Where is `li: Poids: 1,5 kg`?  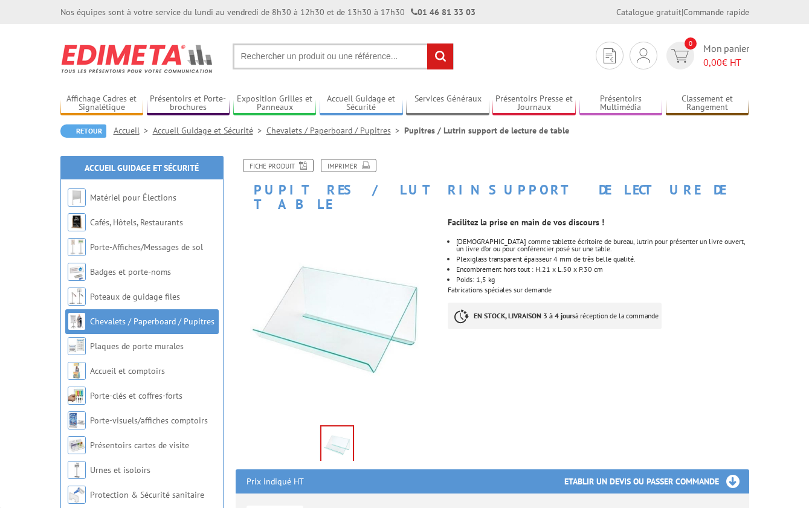
li: Poids: 1,5 kg is located at coordinates (602, 280).